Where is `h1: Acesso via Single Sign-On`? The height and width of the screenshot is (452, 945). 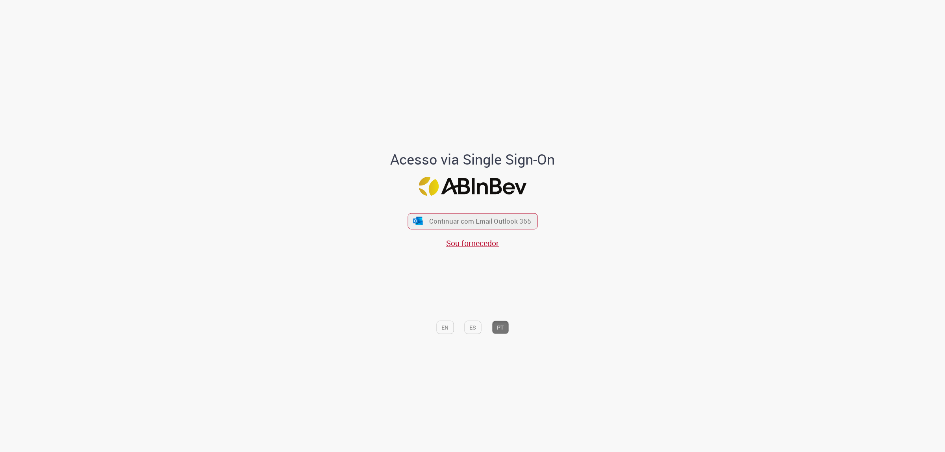 h1: Acesso via Single Sign-On is located at coordinates (473, 160).